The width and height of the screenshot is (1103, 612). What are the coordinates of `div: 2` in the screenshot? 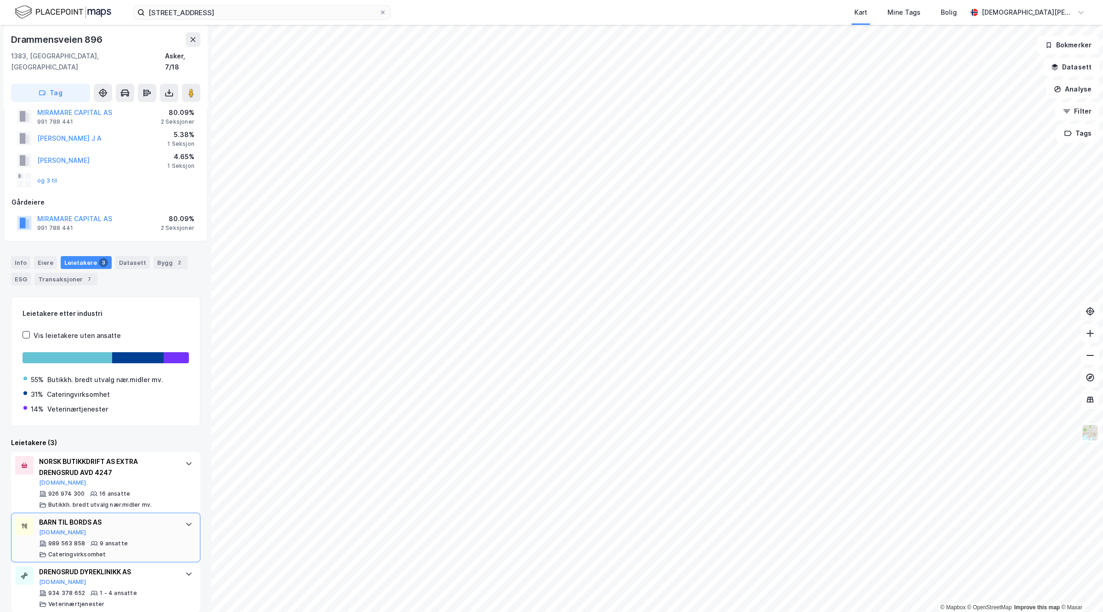 It's located at (179, 262).